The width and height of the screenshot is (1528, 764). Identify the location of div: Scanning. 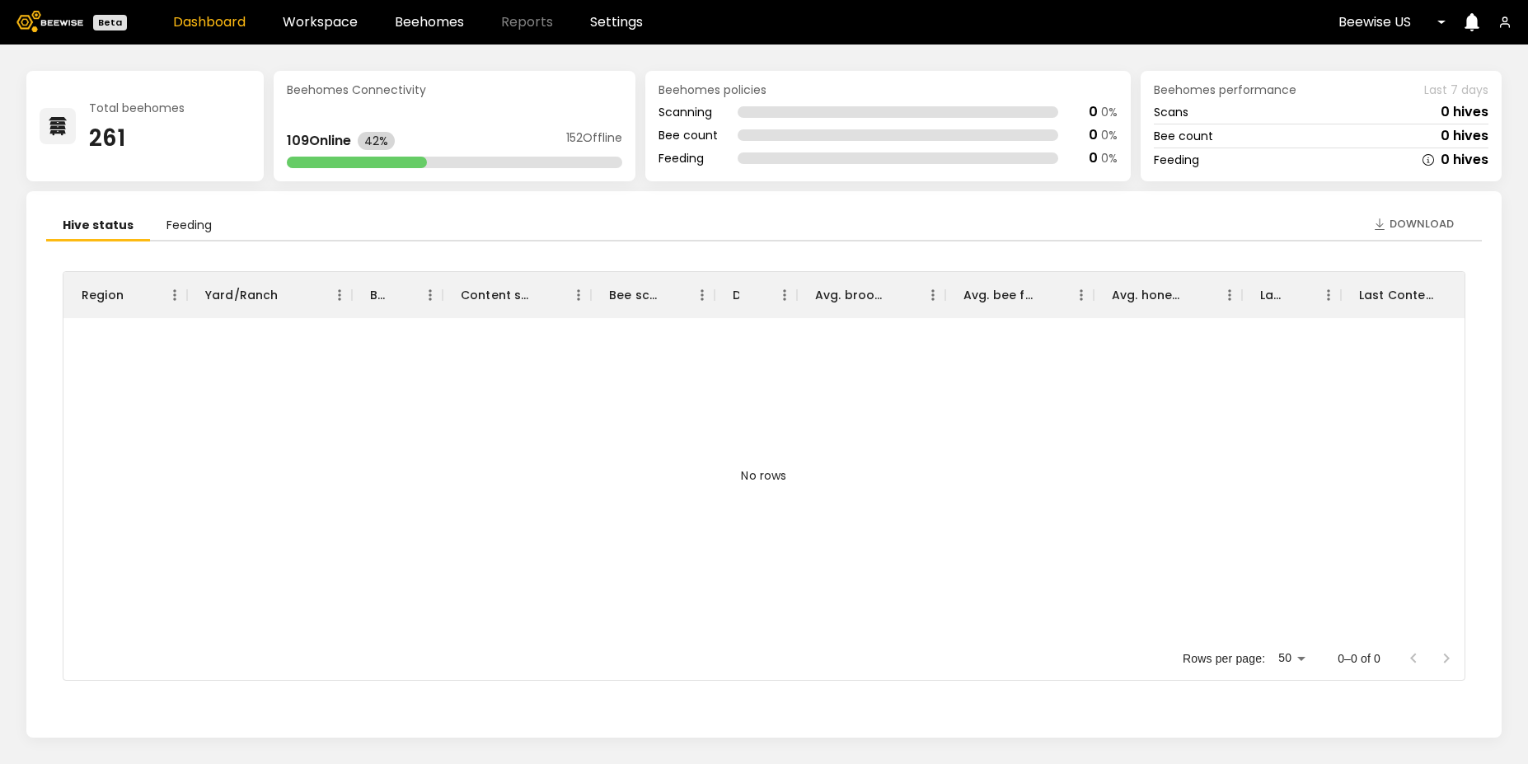
(688, 112).